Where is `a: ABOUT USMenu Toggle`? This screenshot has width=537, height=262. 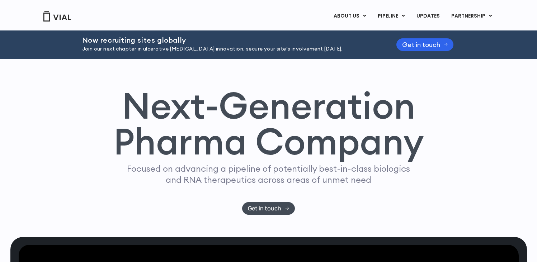
a: ABOUT USMenu Toggle is located at coordinates (350, 16).